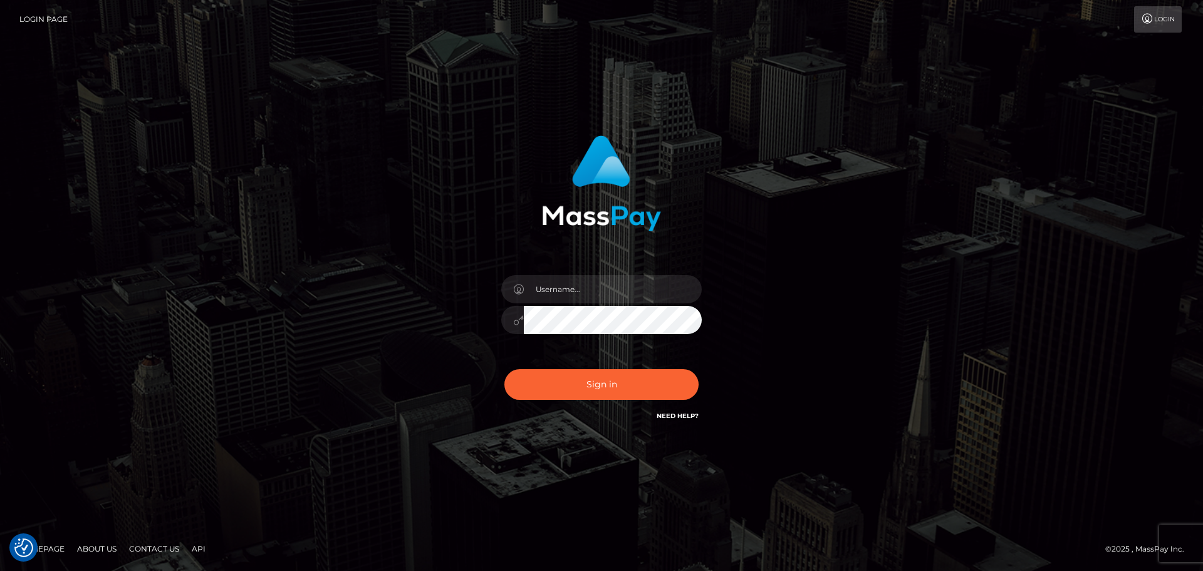  What do you see at coordinates (677, 415) in the screenshot?
I see `a: Need Help?` at bounding box center [677, 415].